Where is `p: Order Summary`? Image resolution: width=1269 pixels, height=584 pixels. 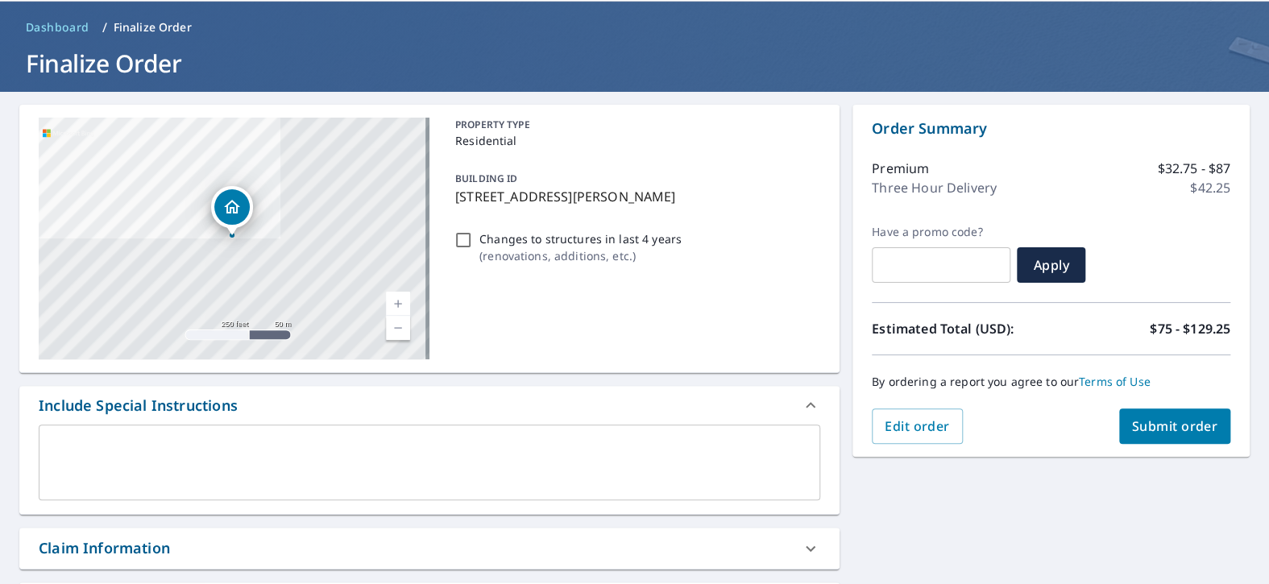
p: Order Summary is located at coordinates (1051, 128).